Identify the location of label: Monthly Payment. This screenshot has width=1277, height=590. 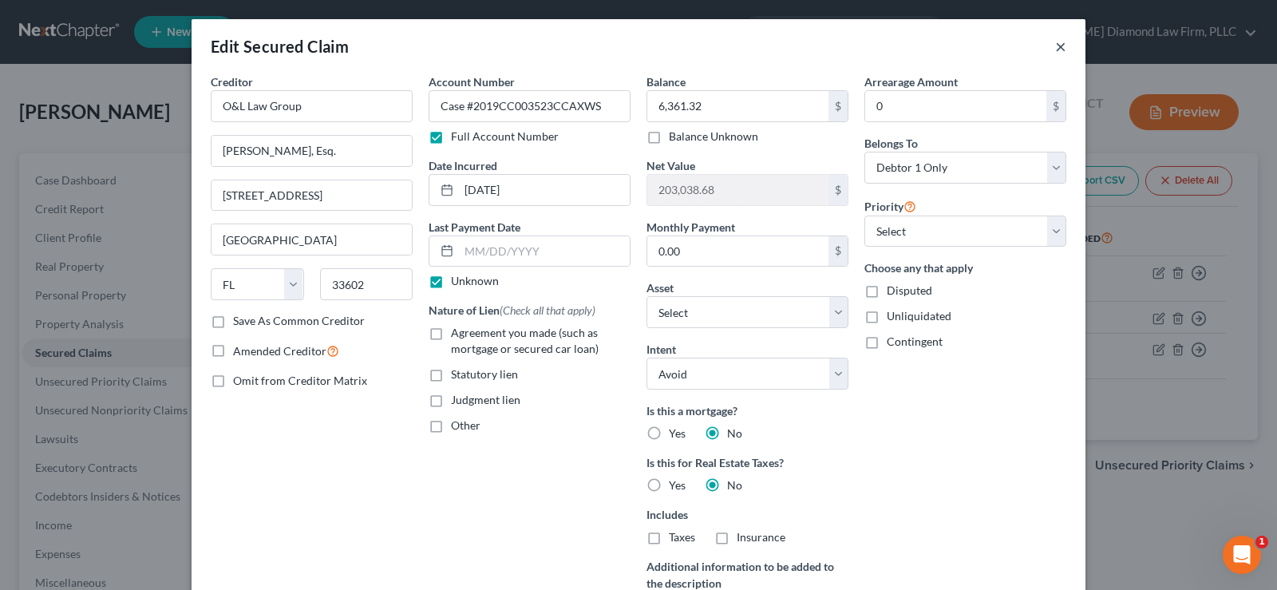
(690, 227).